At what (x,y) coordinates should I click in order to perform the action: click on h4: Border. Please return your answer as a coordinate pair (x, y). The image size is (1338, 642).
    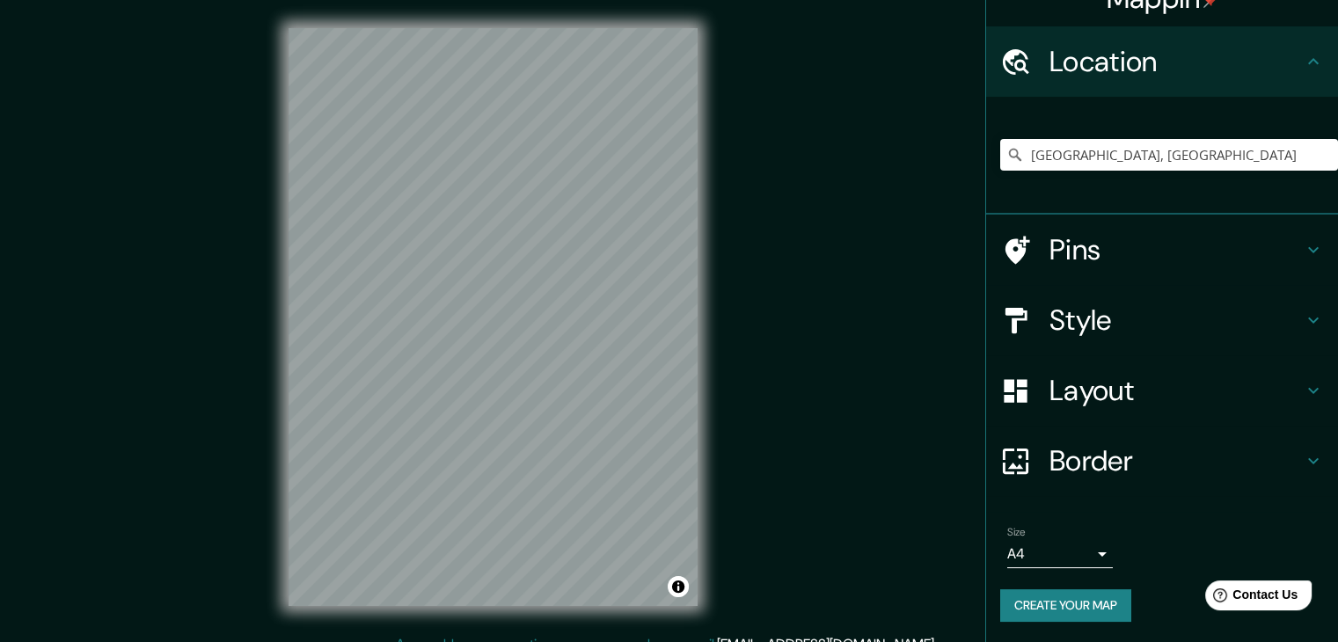
    Looking at the image, I should click on (1176, 461).